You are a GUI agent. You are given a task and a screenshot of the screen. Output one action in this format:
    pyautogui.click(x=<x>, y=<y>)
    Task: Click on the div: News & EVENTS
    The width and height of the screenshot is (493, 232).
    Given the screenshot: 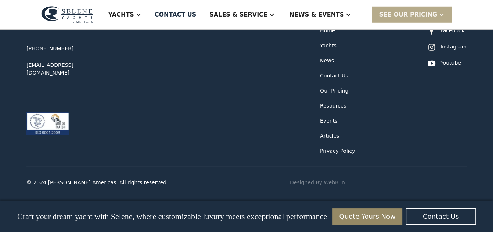 What is the action you would take?
    pyautogui.click(x=317, y=15)
    